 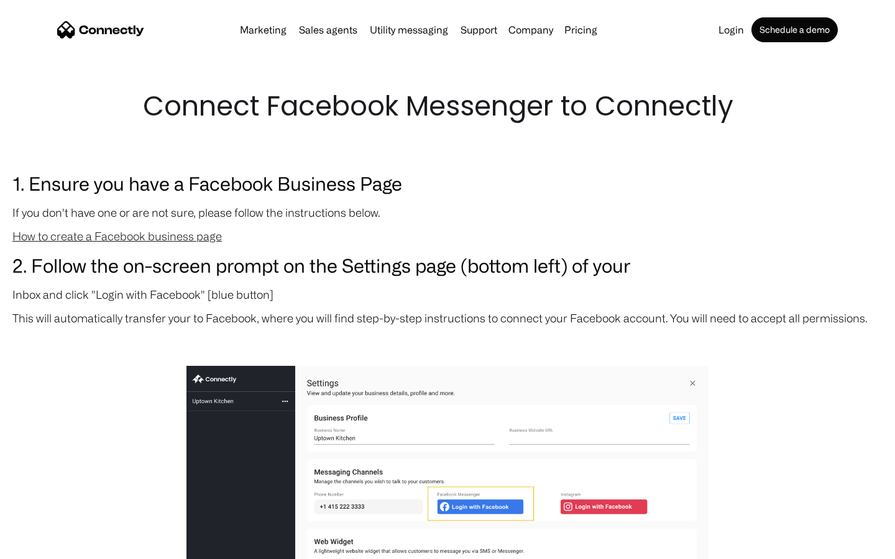 I want to click on a: Login, so click(x=731, y=30).